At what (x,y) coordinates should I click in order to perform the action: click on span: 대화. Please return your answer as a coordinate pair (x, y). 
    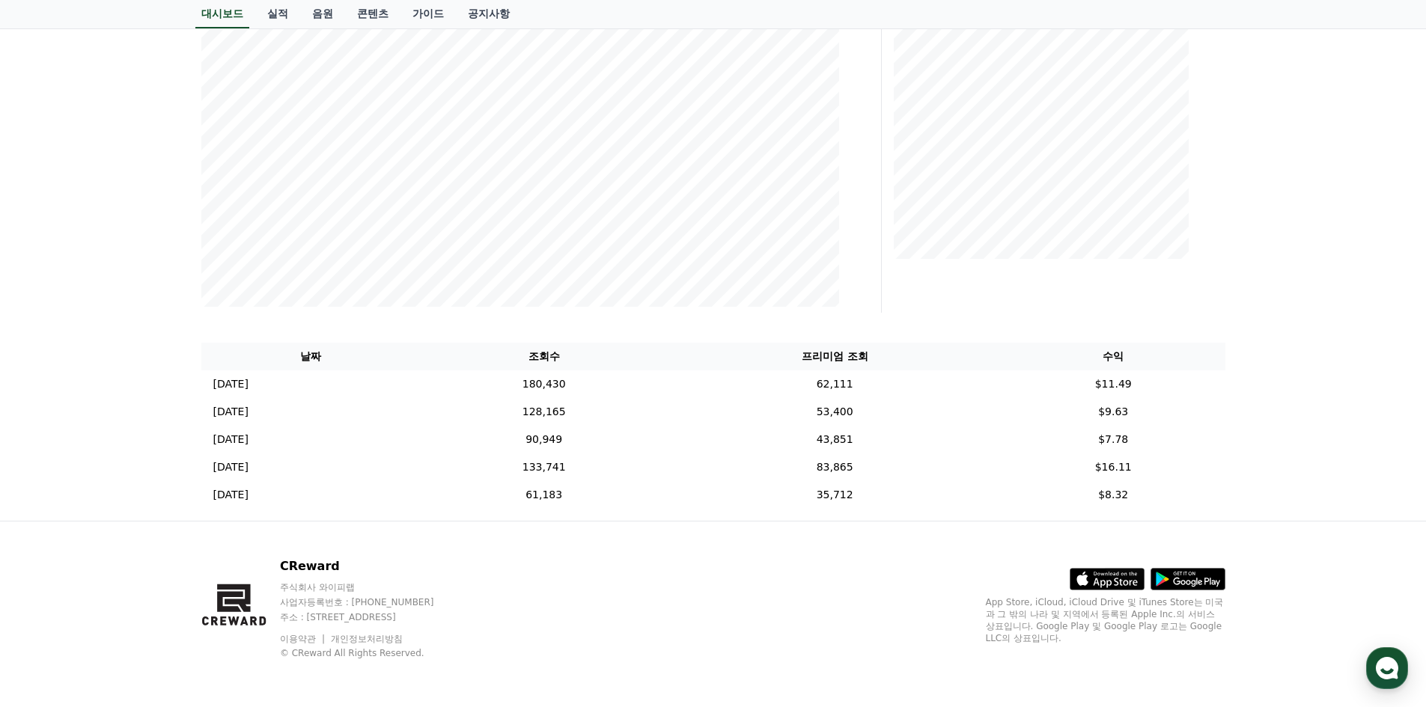
    Looking at the image, I should click on (146, 504).